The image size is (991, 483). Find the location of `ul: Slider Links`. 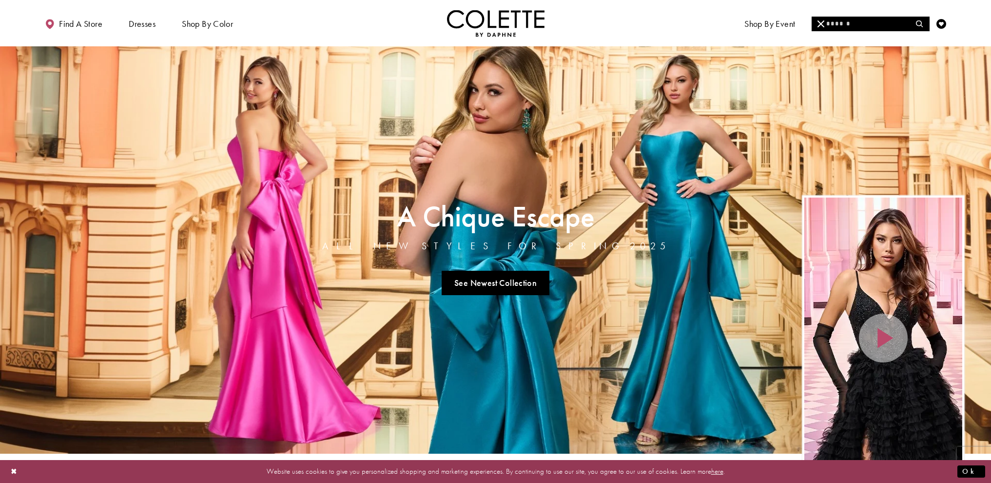

ul: Slider Links is located at coordinates (496, 283).